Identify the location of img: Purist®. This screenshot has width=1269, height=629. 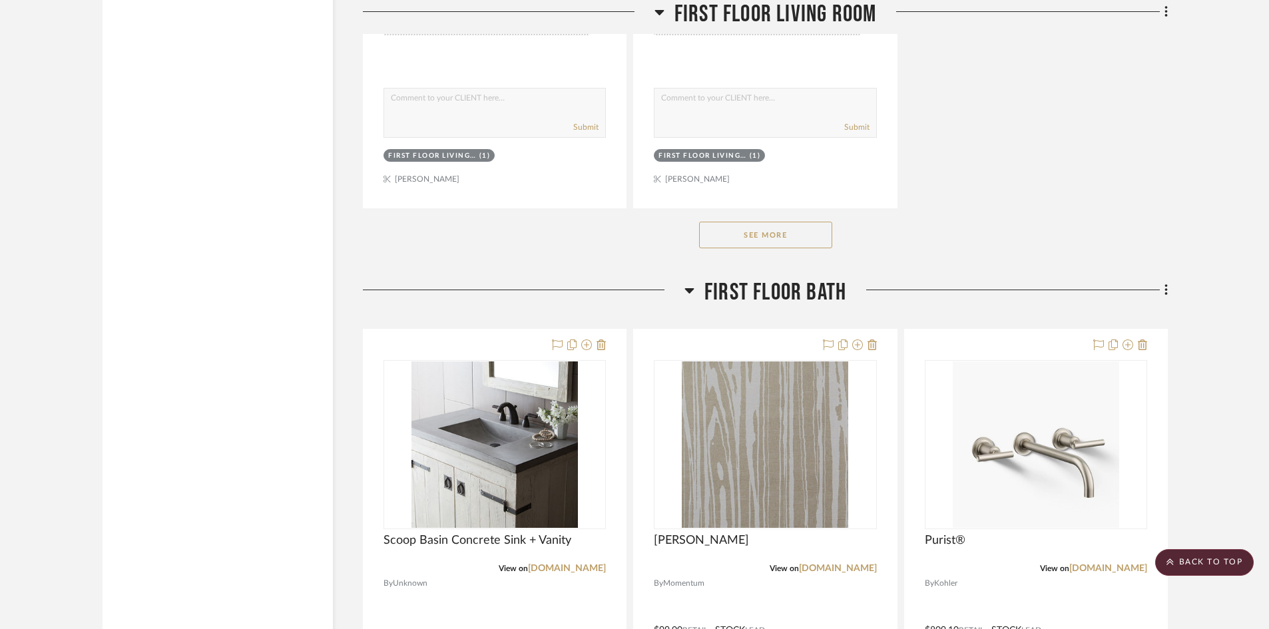
(1036, 445).